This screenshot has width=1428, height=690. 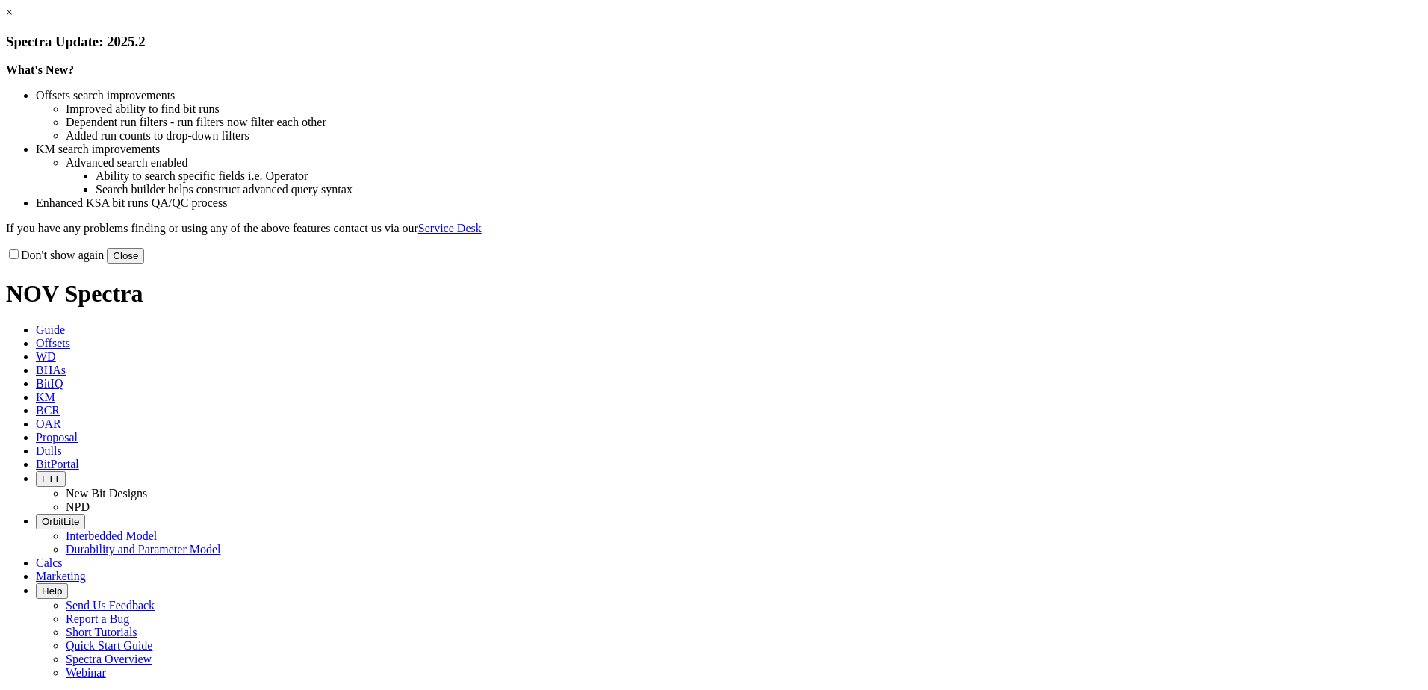 I want to click on h1: NOV Spectra, so click(x=714, y=294).